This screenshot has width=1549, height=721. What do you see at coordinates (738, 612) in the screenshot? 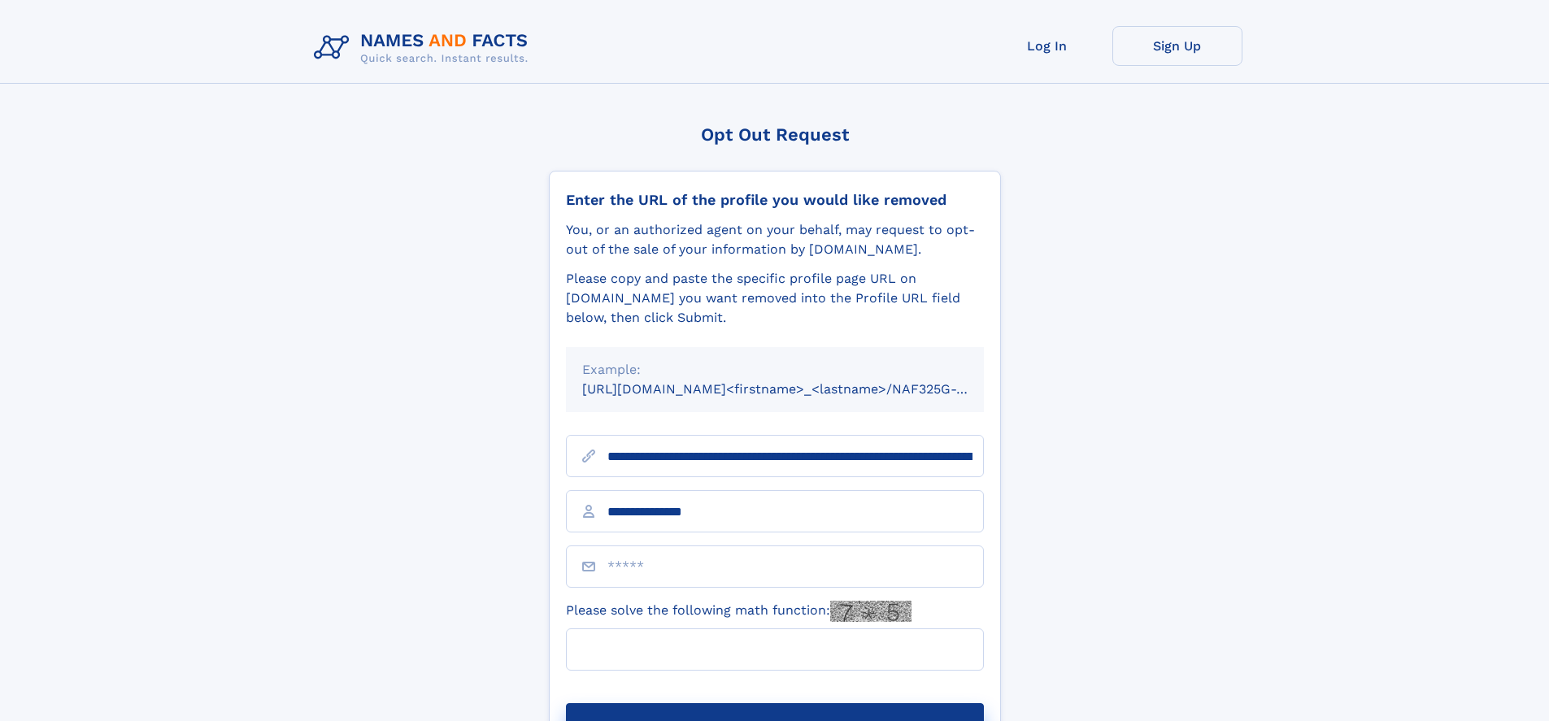
I see `label: Please solve the following math function:` at bounding box center [738, 612].